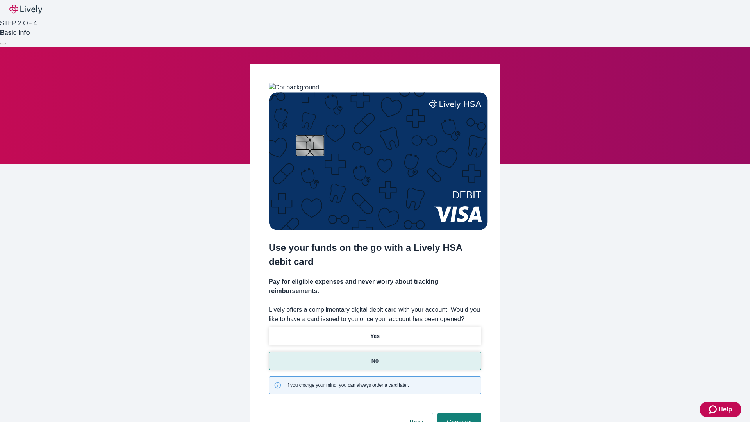  What do you see at coordinates (375, 336) in the screenshot?
I see `p: Yes` at bounding box center [375, 336].